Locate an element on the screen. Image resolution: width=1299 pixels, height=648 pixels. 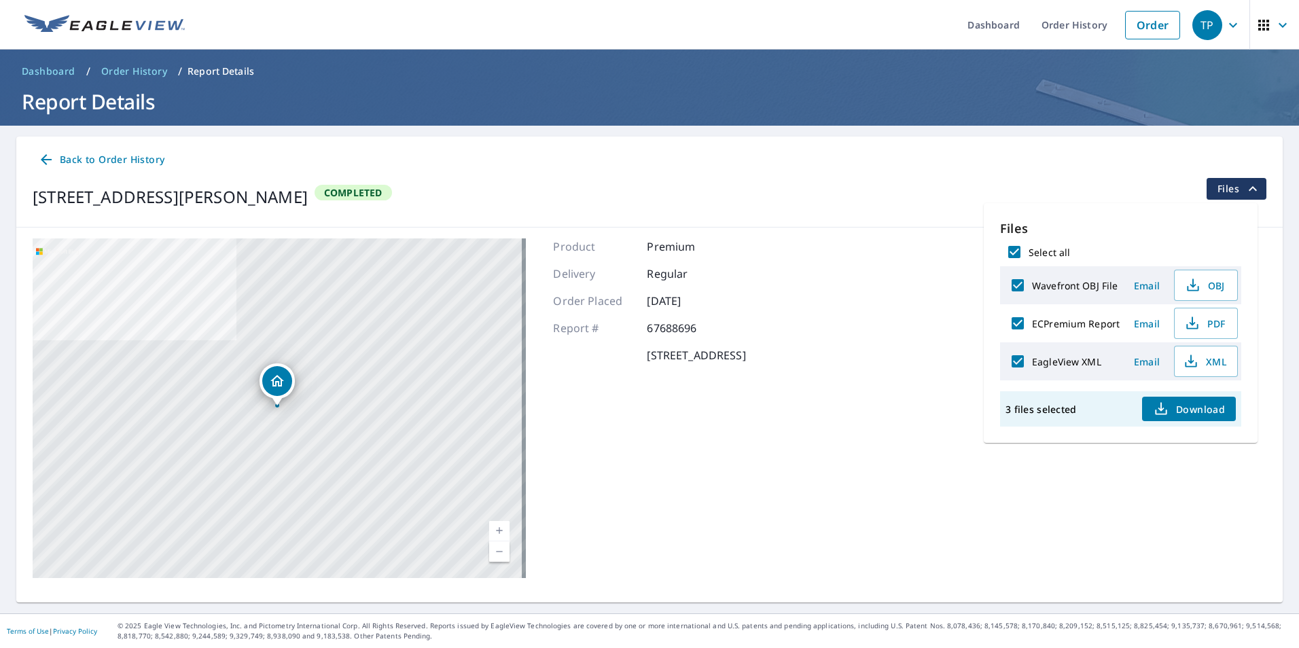
p: Order Placed is located at coordinates (594, 301).